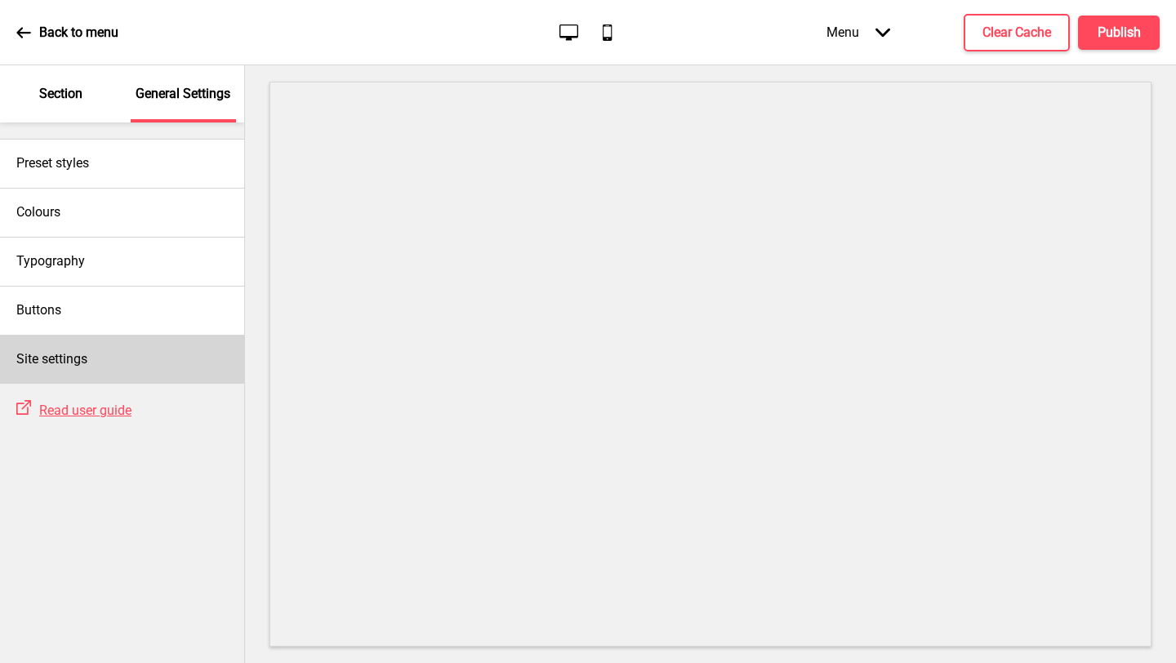 Image resolution: width=1176 pixels, height=663 pixels. Describe the element at coordinates (1016, 33) in the screenshot. I see `button: Clear Cache` at that location.